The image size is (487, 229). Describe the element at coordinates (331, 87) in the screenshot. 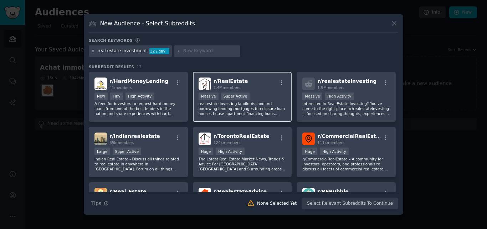

I see `span: 1.9M members` at that location.